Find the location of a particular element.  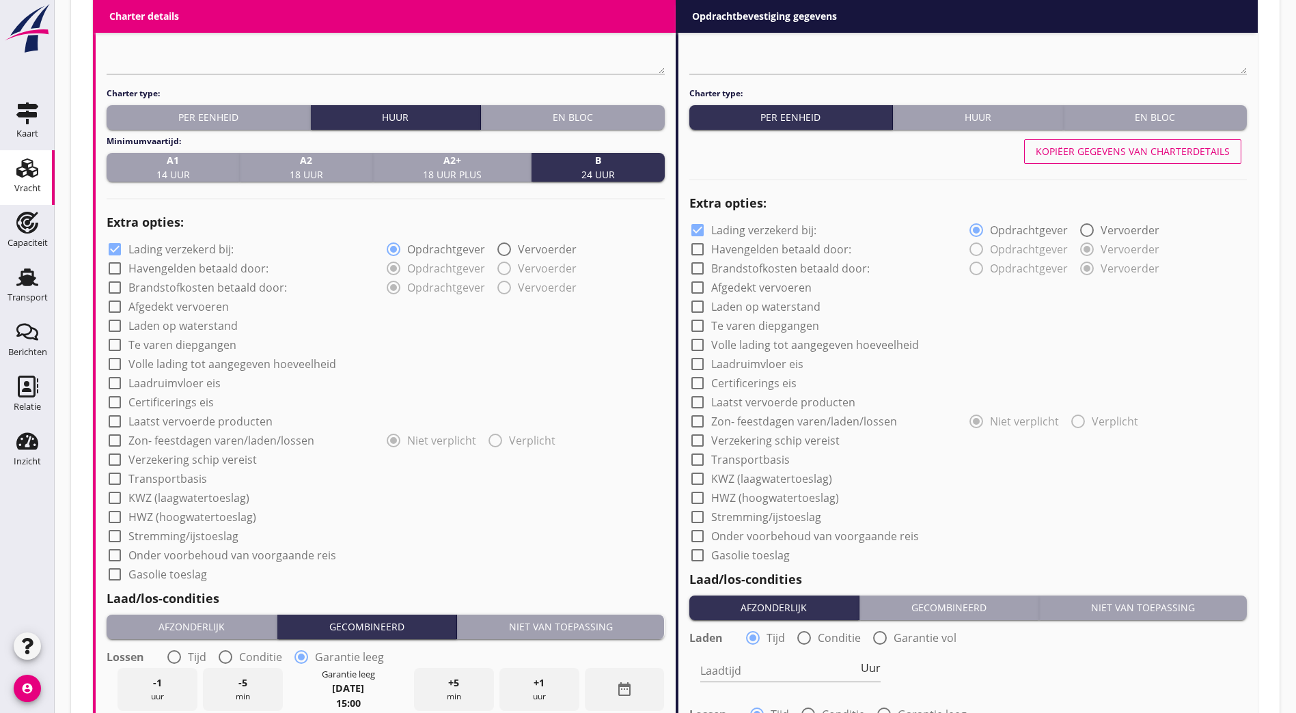

span: -5 is located at coordinates (242, 683).